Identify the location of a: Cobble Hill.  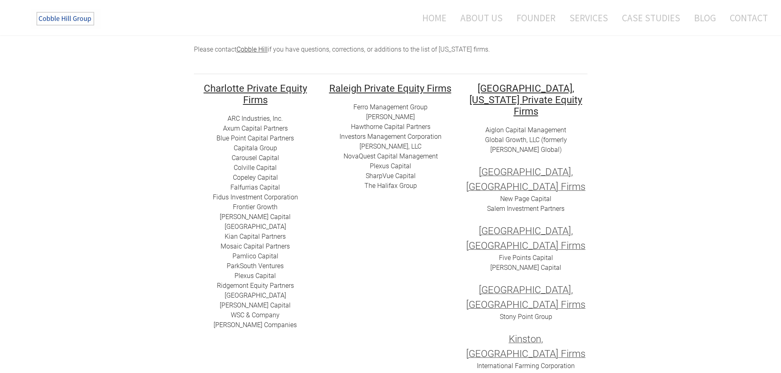
(252, 49).